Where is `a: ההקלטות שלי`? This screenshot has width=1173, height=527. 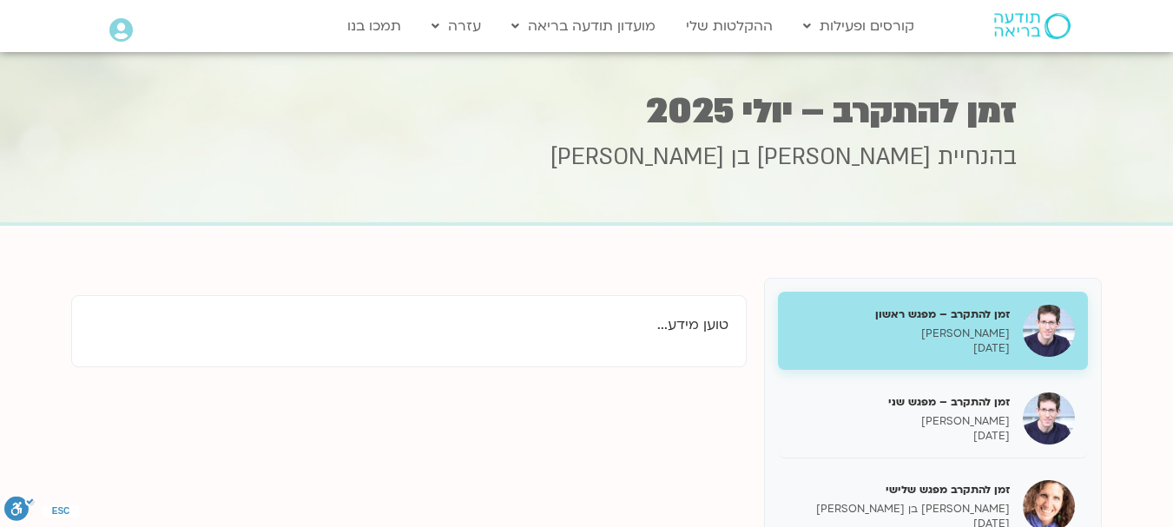 a: ההקלטות שלי is located at coordinates (729, 26).